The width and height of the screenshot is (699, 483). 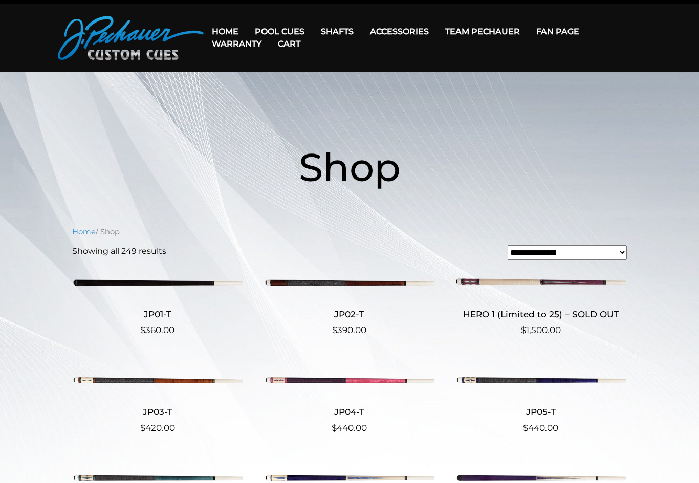 I want to click on img: JP04-T, so click(x=349, y=379).